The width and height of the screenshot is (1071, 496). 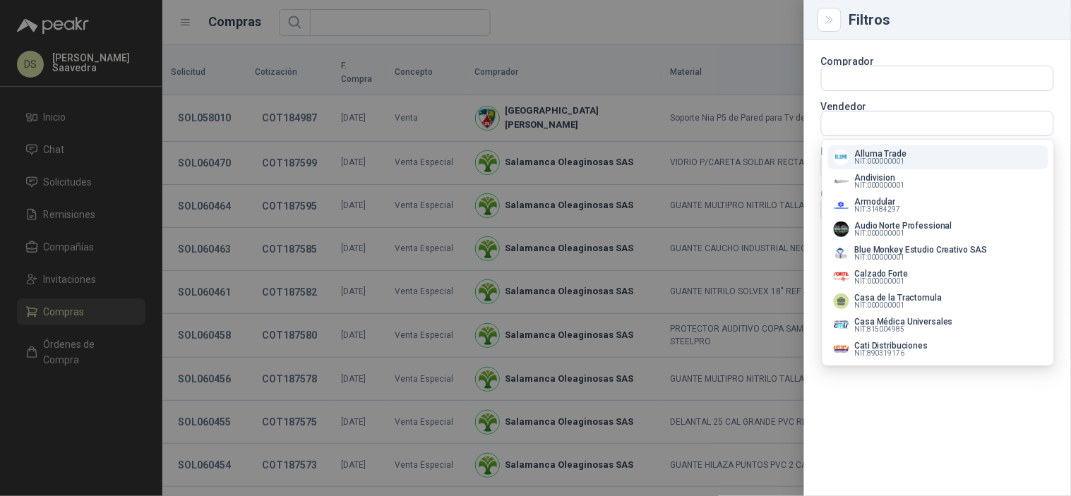 What do you see at coordinates (877, 210) in the screenshot?
I see `span: NIT : 31484297` at bounding box center [877, 210].